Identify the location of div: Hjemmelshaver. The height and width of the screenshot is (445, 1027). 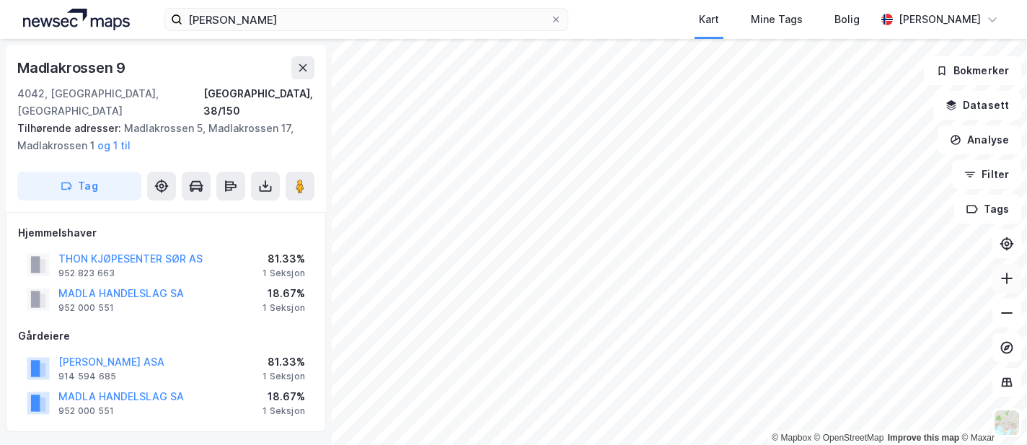
(166, 233).